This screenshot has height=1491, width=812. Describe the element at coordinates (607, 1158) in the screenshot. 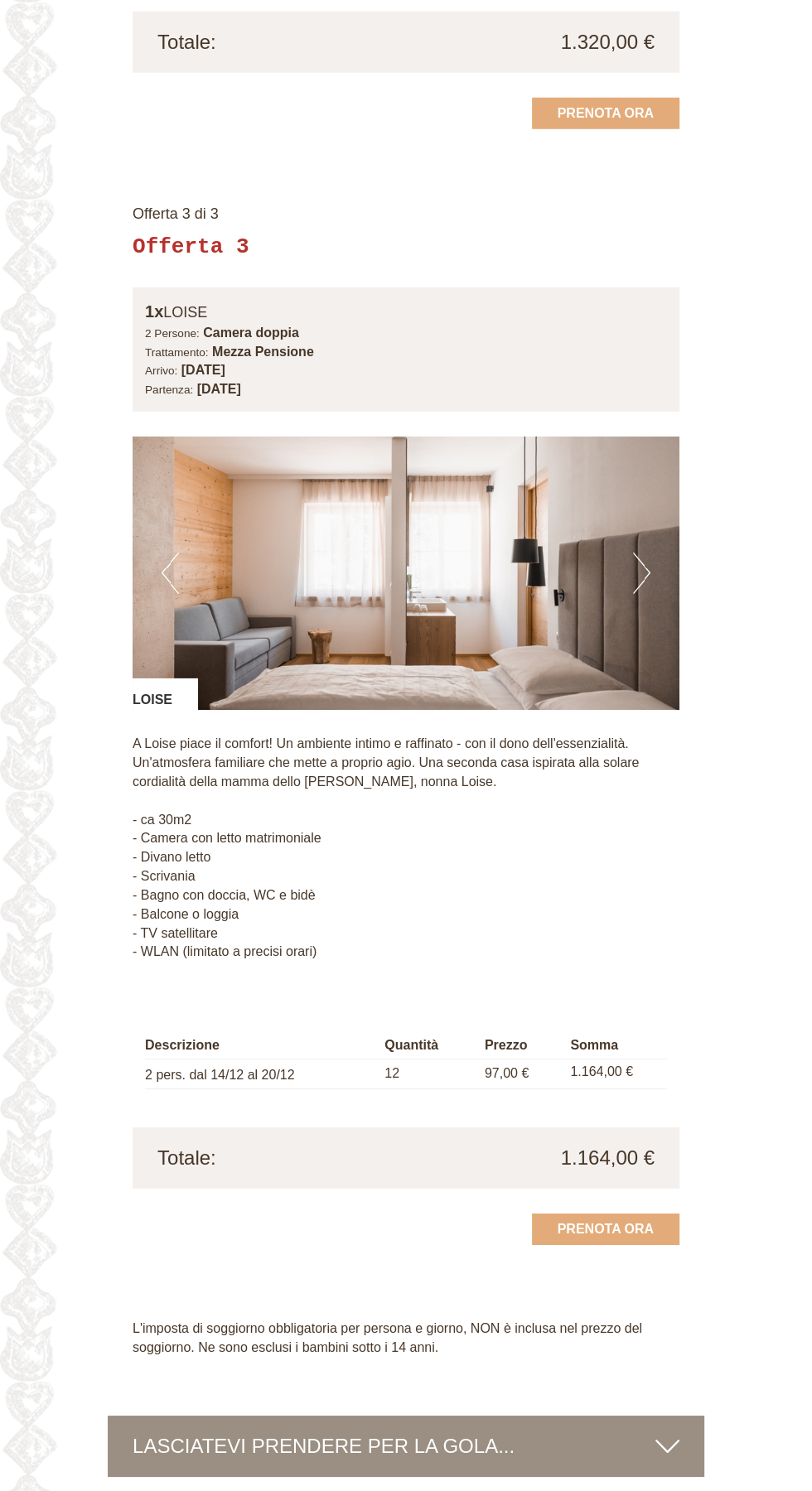

I see `span: 1.164,00 €` at that location.